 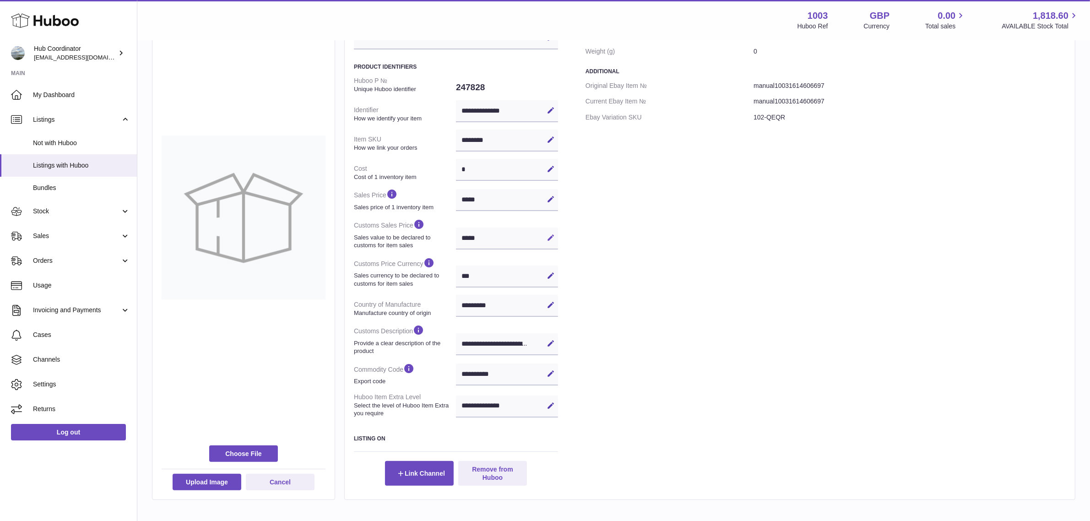 What do you see at coordinates (405, 173) in the screenshot?
I see `dt: Cost` at bounding box center [405, 173].